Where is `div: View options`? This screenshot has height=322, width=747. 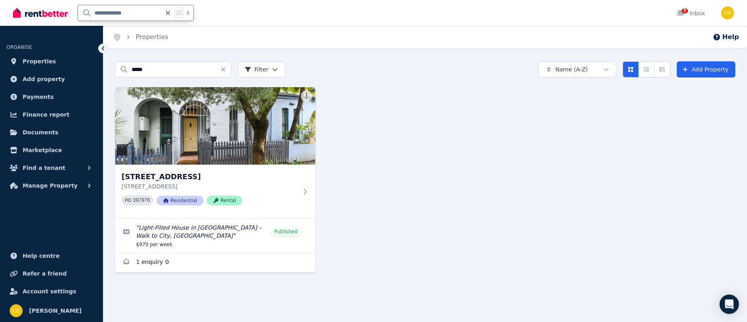
div: View options is located at coordinates (647, 69).